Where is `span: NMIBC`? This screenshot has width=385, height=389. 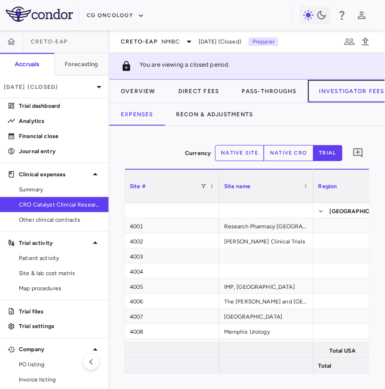 span: NMIBC is located at coordinates (170, 42).